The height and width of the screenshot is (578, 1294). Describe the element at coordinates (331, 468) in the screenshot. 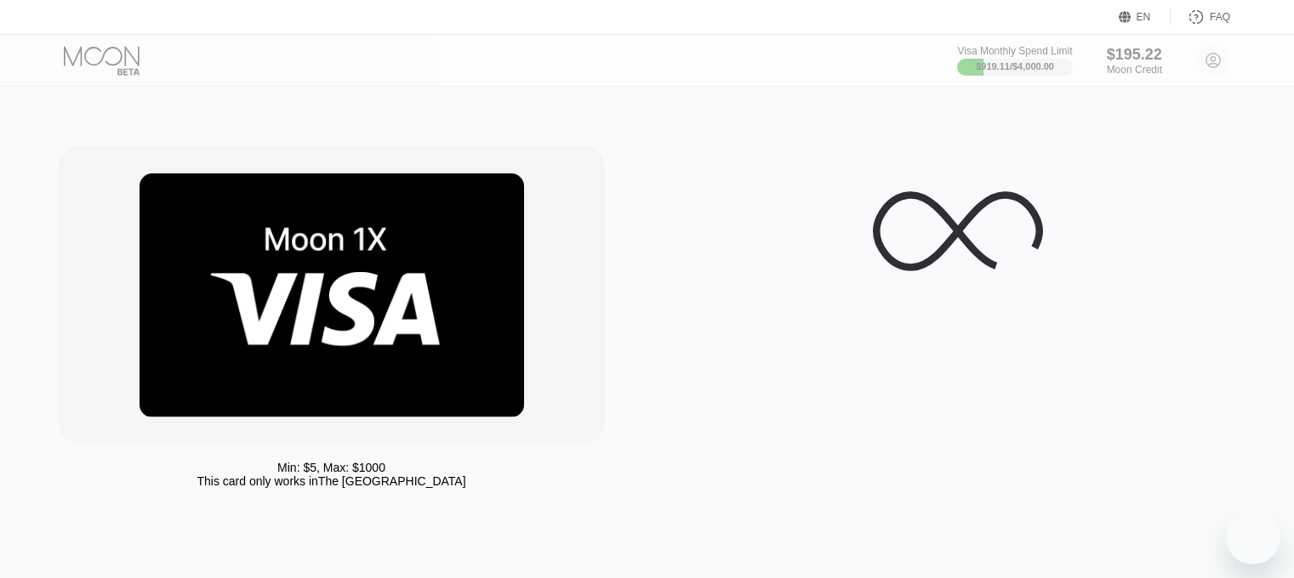

I see `div: Min: $ 5 , Max: $ 1000` at that location.